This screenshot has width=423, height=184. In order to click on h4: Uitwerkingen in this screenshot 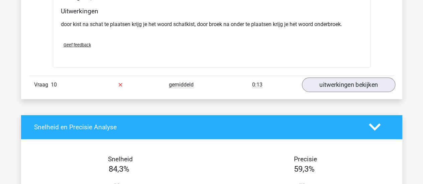, I will do `click(212, 11)`.